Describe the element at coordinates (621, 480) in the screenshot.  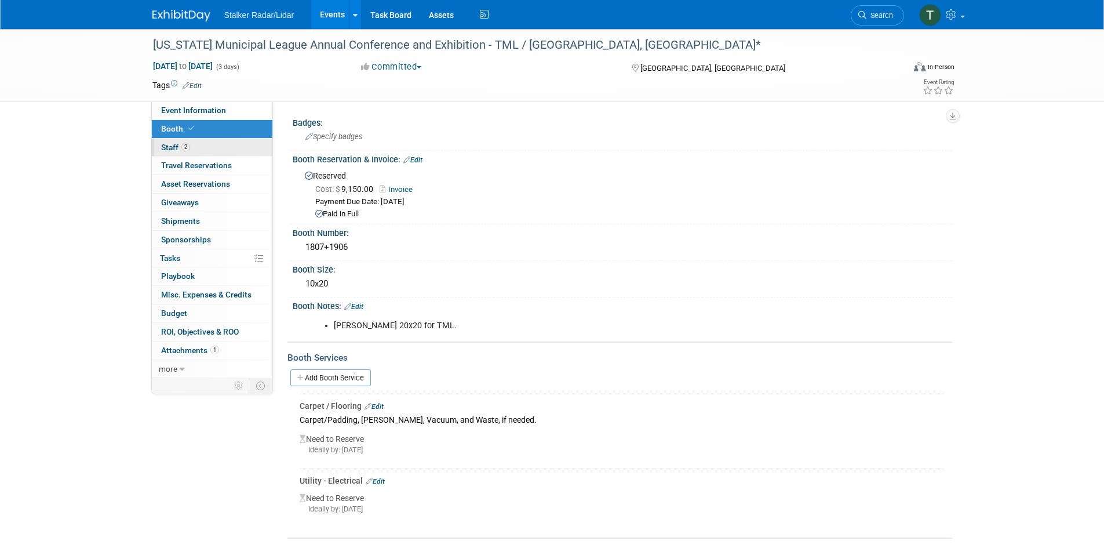
I see `div: Utility - Electrical` at that location.